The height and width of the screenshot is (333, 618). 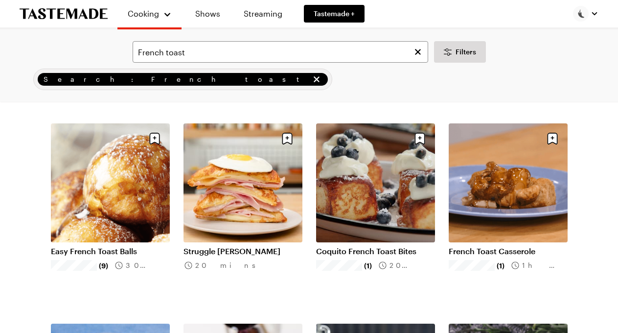 I want to click on a: To Tastemade Home Page, so click(x=64, y=14).